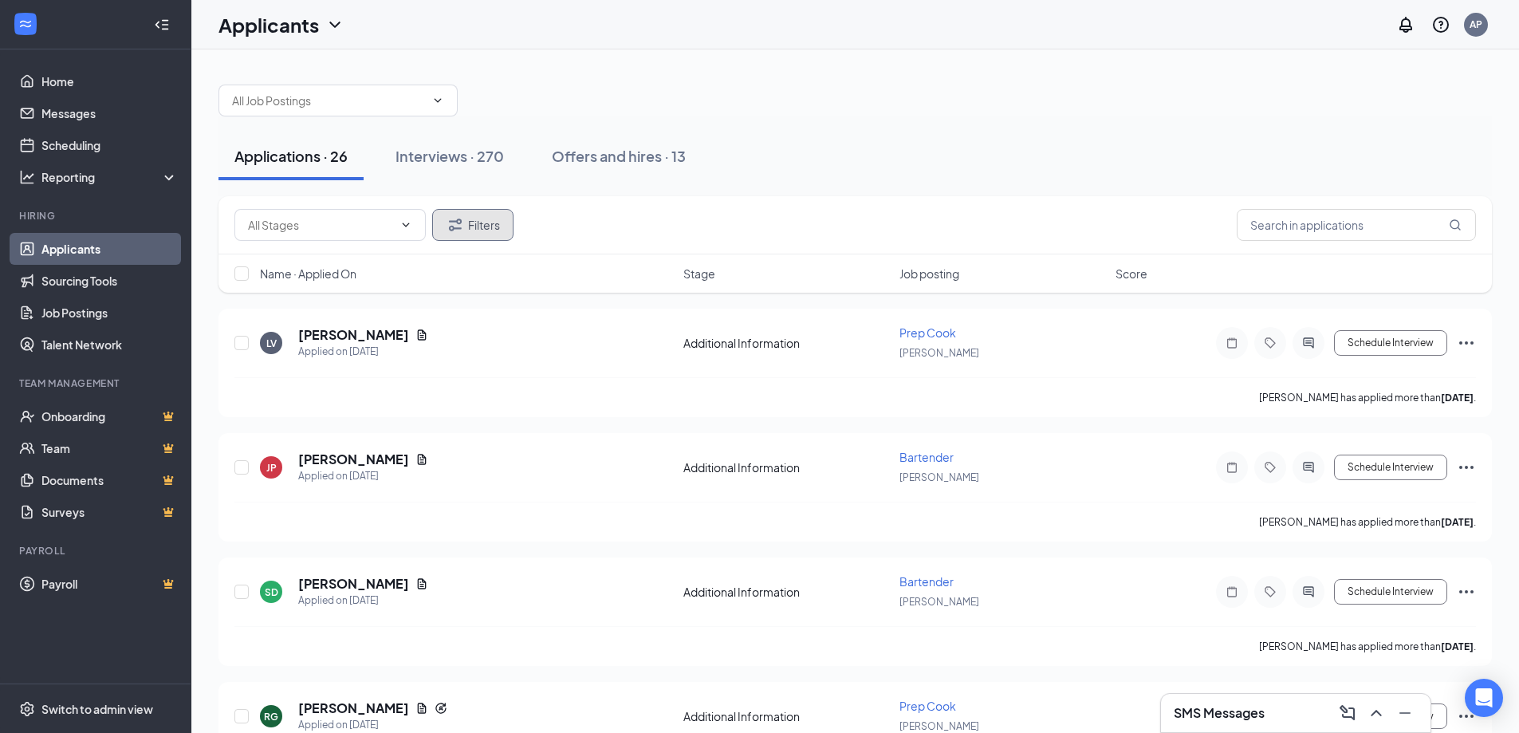  What do you see at coordinates (162, 25) in the screenshot?
I see `svg: Collapse` at bounding box center [162, 25].